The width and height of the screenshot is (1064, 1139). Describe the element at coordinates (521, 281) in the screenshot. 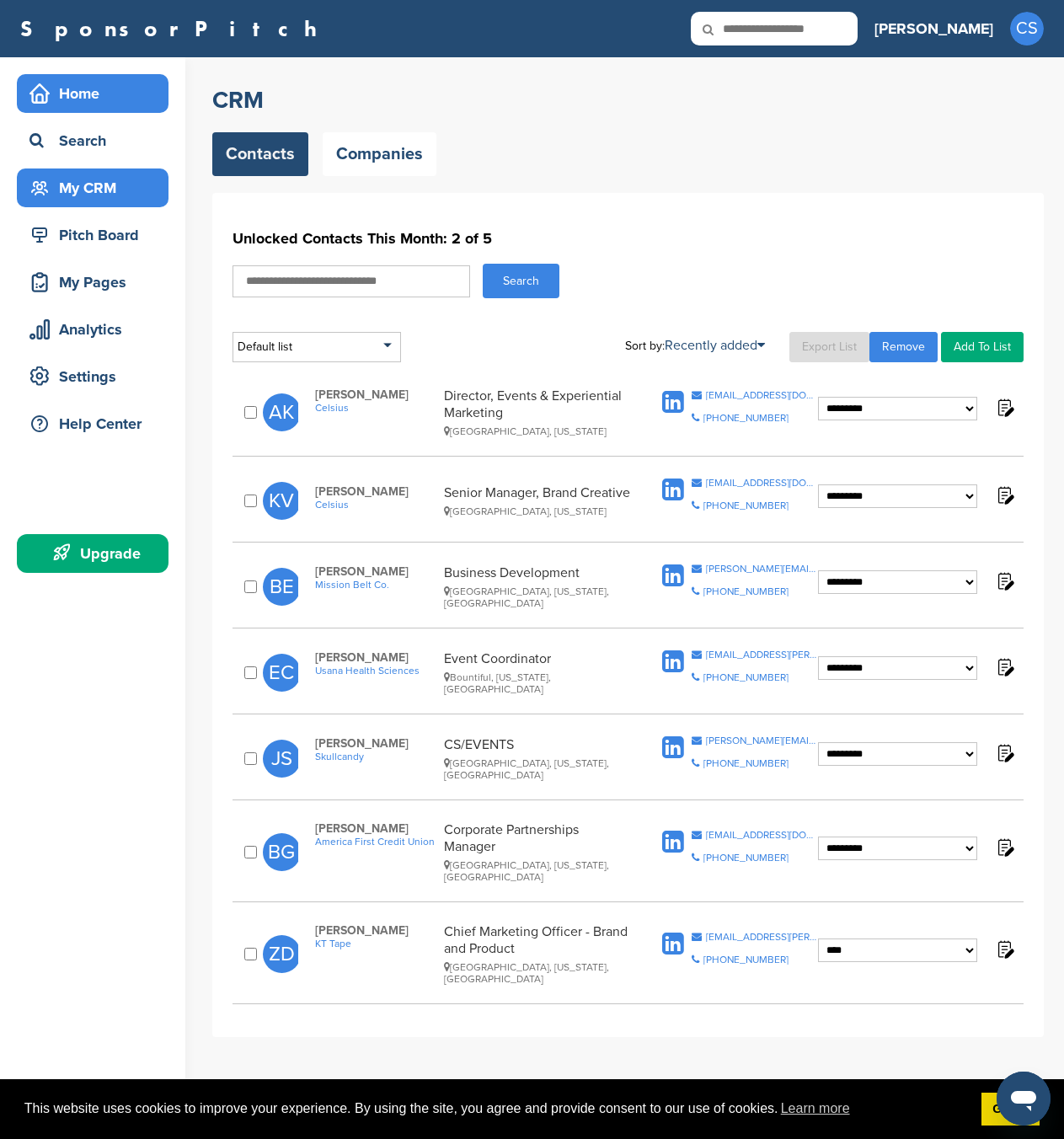

I see `button: Search` at that location.